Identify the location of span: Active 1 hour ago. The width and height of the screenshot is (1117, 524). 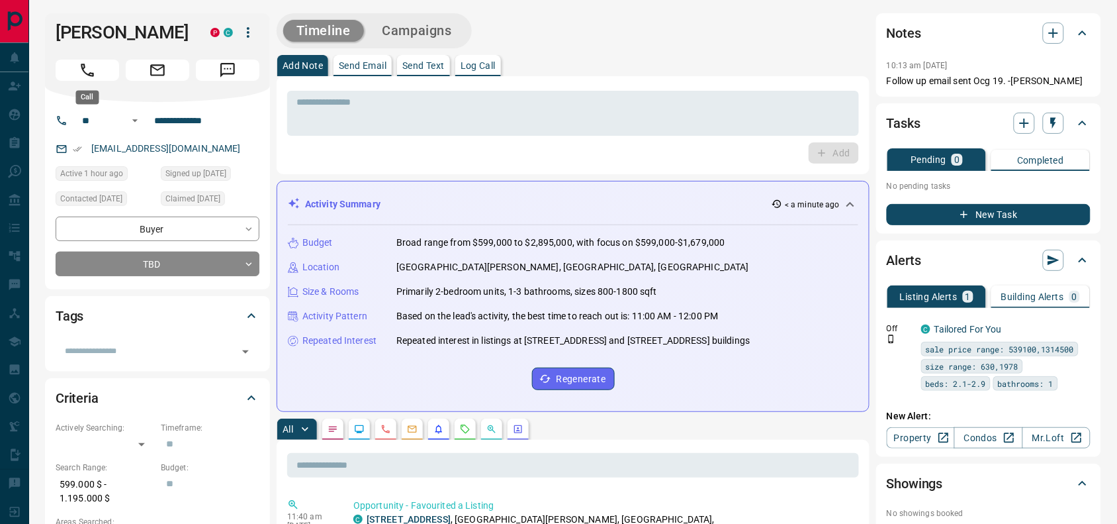
(91, 173).